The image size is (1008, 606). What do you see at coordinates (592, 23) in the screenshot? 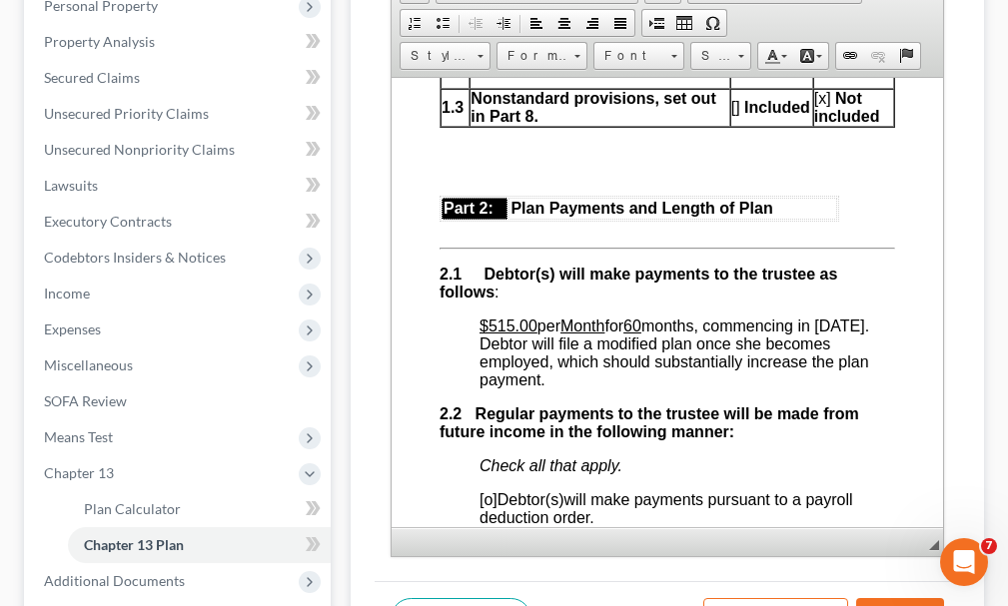
I see `a: Align Right` at bounding box center [592, 23].